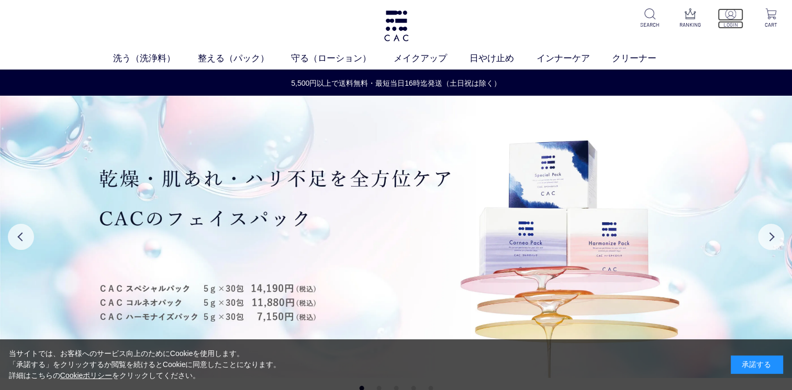 The image size is (792, 390). What do you see at coordinates (757, 365) in the screenshot?
I see `div: 承諾する` at bounding box center [757, 365].